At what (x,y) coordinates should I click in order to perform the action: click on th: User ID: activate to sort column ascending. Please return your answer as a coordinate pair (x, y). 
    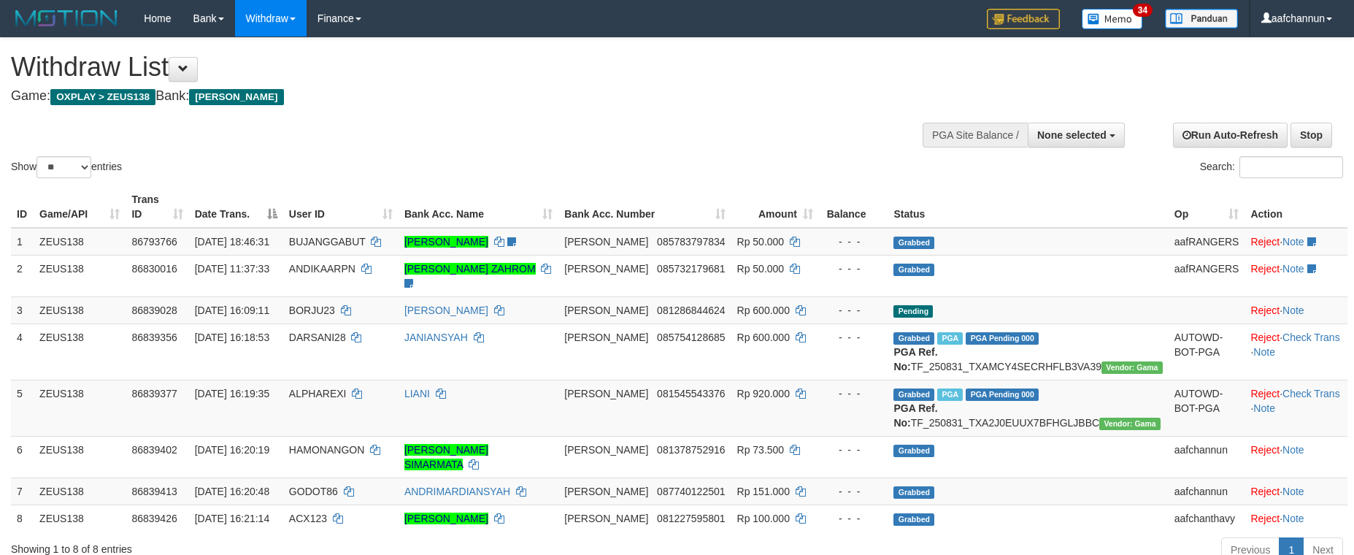
    Looking at the image, I should click on (341, 207).